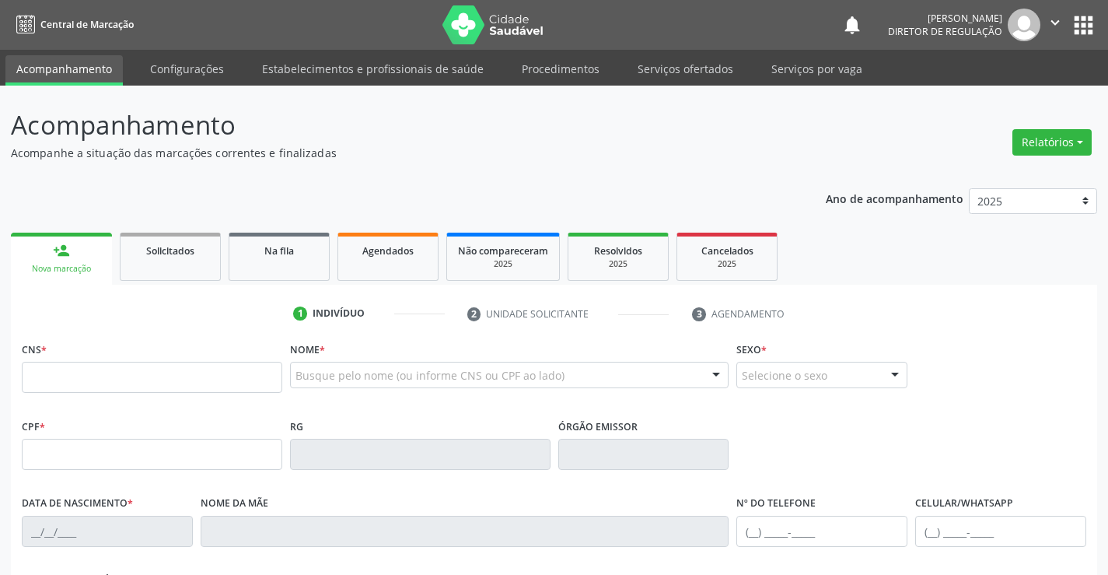 Image resolution: width=1108 pixels, height=575 pixels. What do you see at coordinates (170, 250) in the screenshot?
I see `span: Solicitados` at bounding box center [170, 250].